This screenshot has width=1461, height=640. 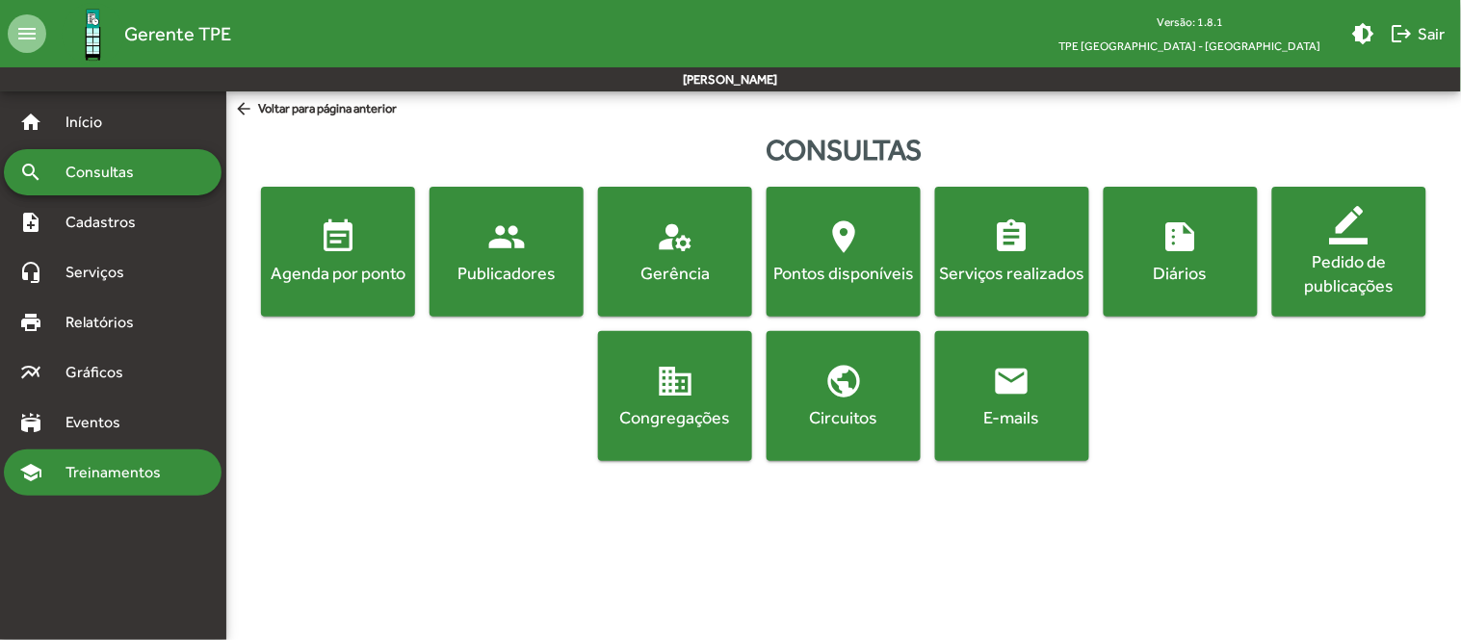 What do you see at coordinates (31, 172) in the screenshot?
I see `mat-icon: search` at bounding box center [31, 172].